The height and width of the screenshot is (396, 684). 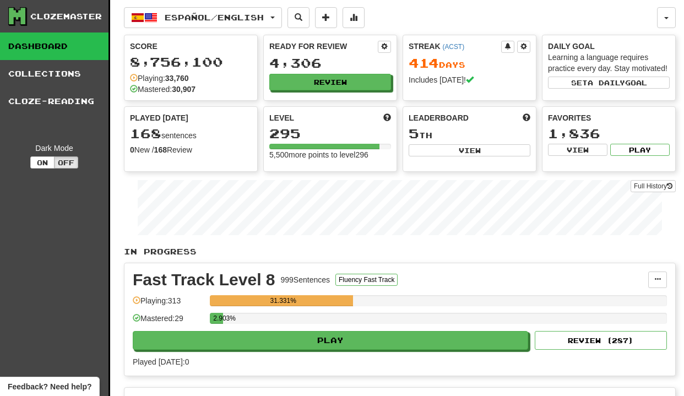 I want to click on strong: 0, so click(x=132, y=150).